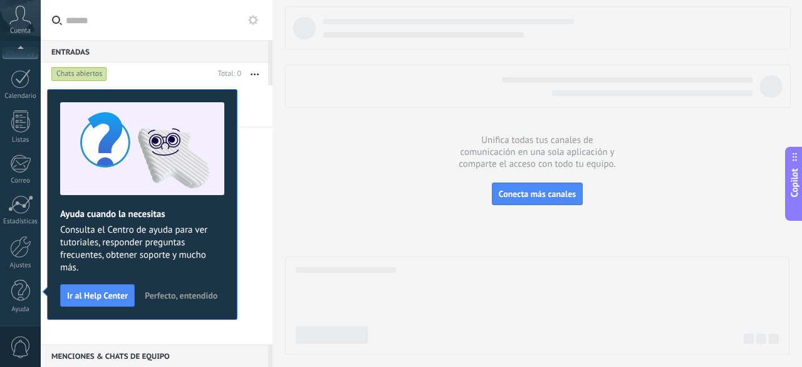  I want to click on div: Entradas, so click(154, 51).